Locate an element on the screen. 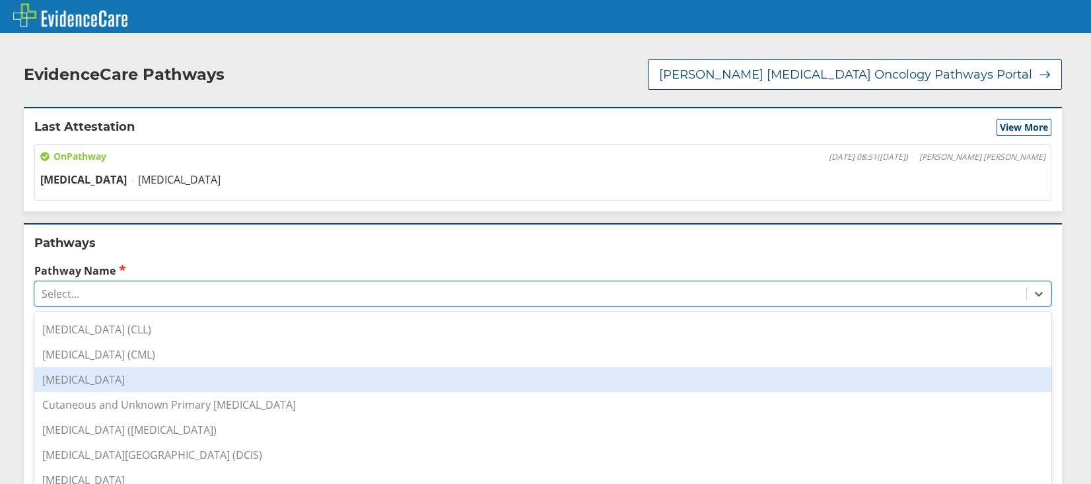  label: Pathway Name is located at coordinates (543, 270).